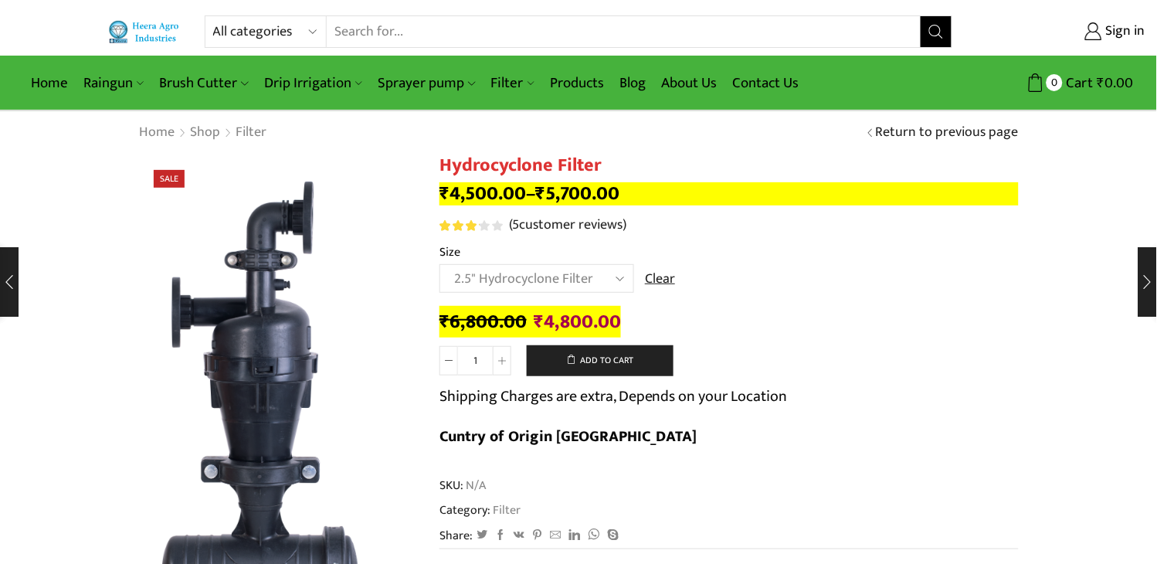  What do you see at coordinates (729, 485) in the screenshot?
I see `span: SKU:` at bounding box center [729, 485].